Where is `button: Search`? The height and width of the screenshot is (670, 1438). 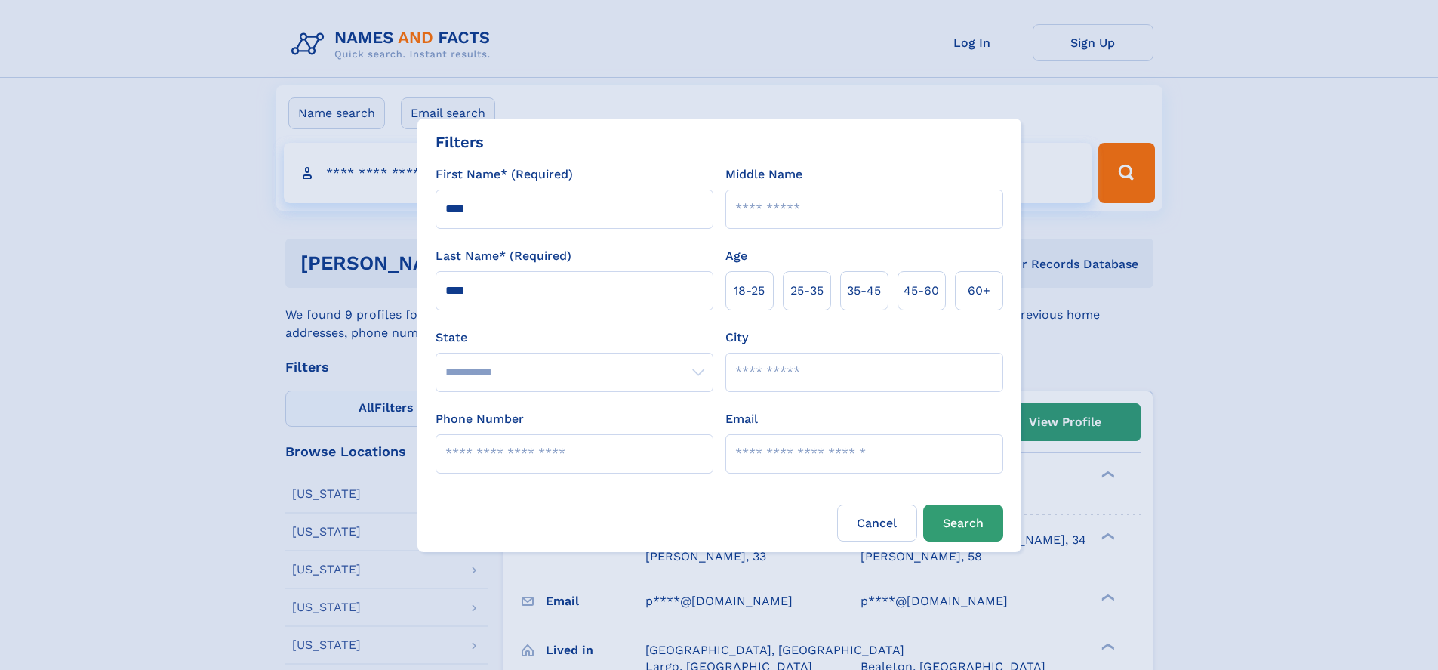 button: Search is located at coordinates (963, 522).